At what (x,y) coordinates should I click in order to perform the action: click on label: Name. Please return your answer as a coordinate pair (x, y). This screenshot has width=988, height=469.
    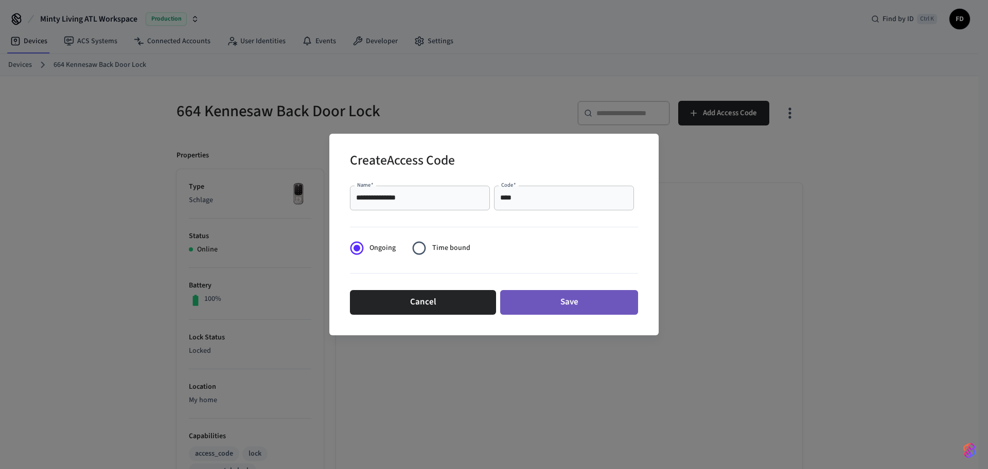
    Looking at the image, I should click on (365, 185).